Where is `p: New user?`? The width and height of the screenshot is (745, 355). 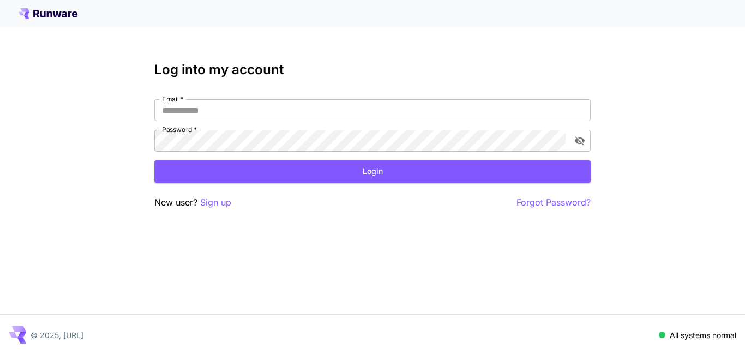
p: New user? is located at coordinates (192, 202).